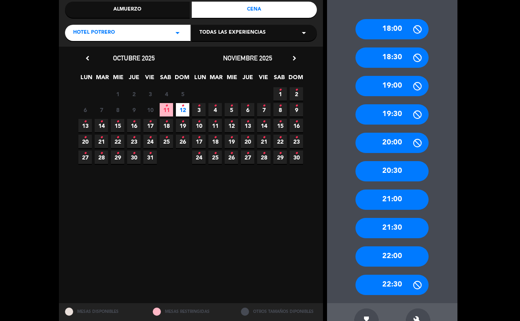 The image size is (520, 321). What do you see at coordinates (134, 58) in the screenshot?
I see `span: octubre 2025` at bounding box center [134, 58].